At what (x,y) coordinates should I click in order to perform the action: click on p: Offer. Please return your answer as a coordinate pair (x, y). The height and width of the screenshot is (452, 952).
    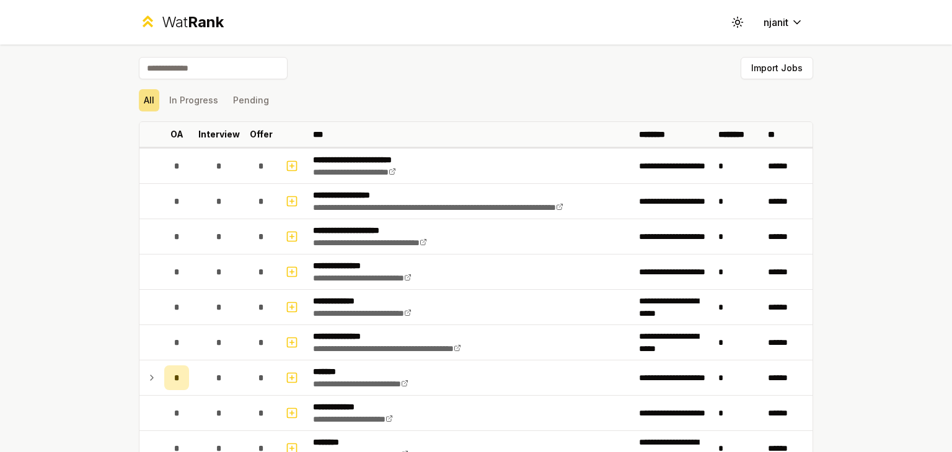
    Looking at the image, I should click on (261, 135).